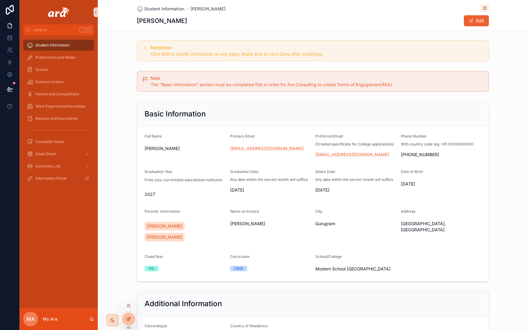  What do you see at coordinates (271, 84) in the screenshot?
I see `span: The "Basic Information" section must be completed first in order for Ara Consulting to create Ter...` at bounding box center [271, 84].